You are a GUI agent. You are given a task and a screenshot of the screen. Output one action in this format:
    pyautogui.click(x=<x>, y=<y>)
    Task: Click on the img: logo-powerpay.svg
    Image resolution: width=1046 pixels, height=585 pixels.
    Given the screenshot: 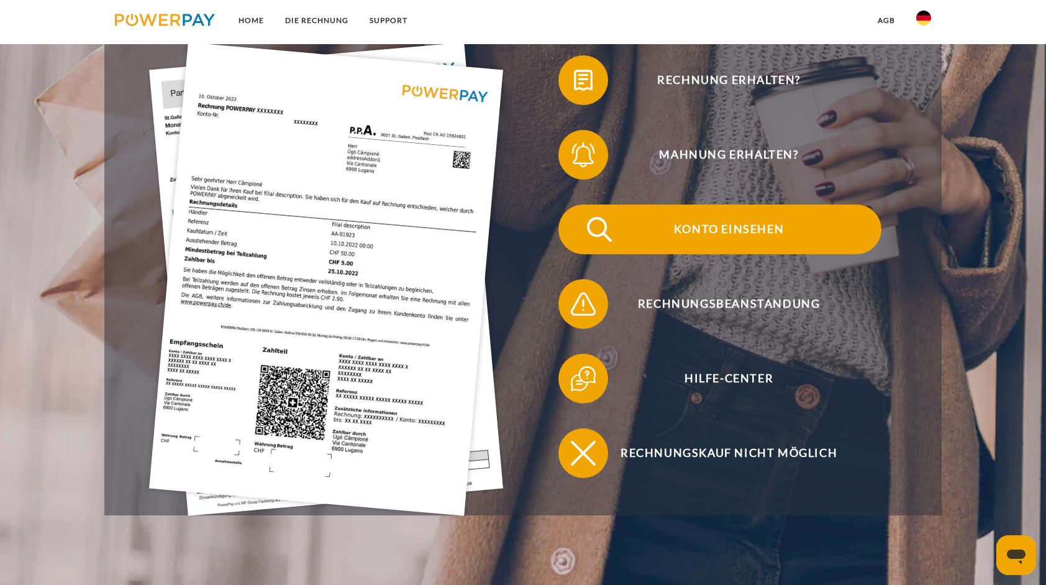 What is the action you would take?
    pyautogui.click(x=165, y=20)
    